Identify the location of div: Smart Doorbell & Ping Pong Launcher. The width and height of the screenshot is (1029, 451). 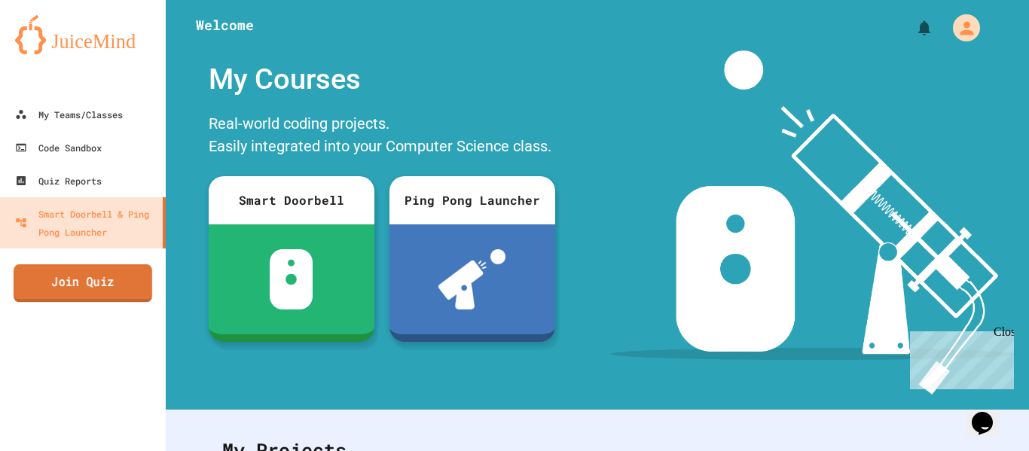
(86, 223).